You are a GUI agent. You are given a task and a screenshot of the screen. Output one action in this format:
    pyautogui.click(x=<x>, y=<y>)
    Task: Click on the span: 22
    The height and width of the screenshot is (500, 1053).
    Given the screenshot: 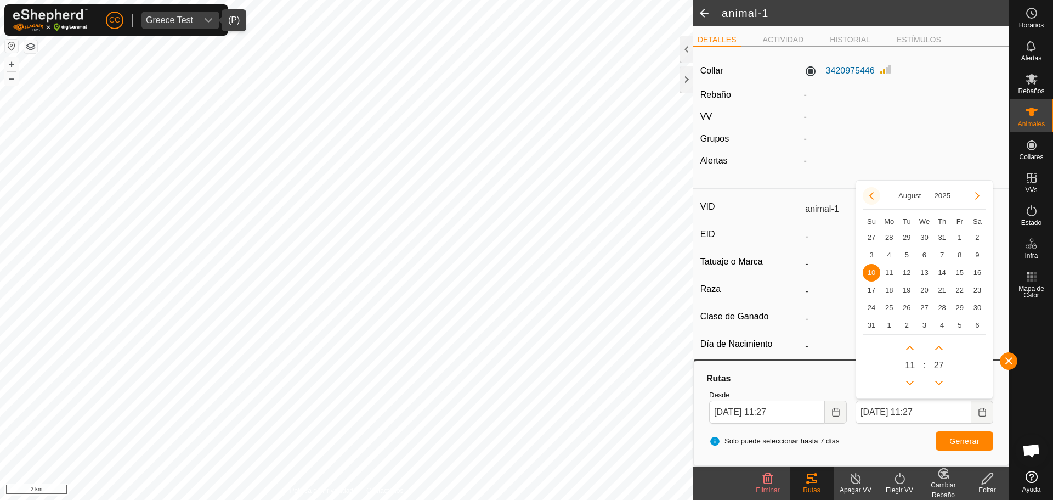 What is the action you would take?
    pyautogui.click(x=960, y=290)
    